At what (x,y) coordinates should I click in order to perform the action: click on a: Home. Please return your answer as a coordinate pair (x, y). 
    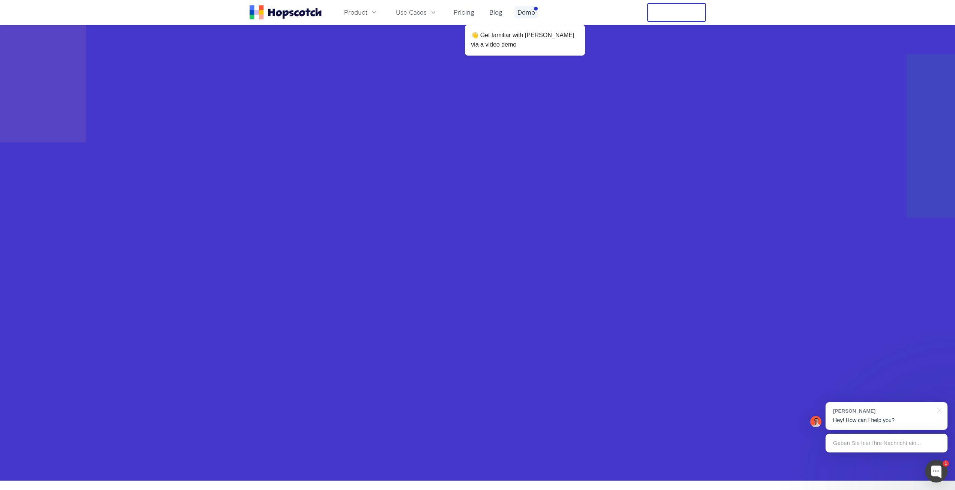
    Looking at the image, I should click on (286, 12).